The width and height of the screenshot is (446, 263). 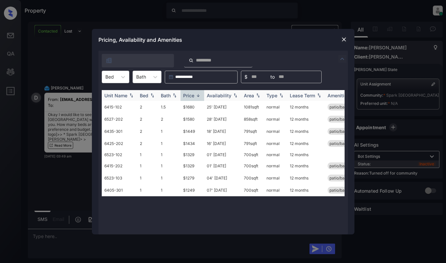 What do you see at coordinates (252, 107) in the screenshot?
I see `td: 1081 sqft` at bounding box center [252, 107].